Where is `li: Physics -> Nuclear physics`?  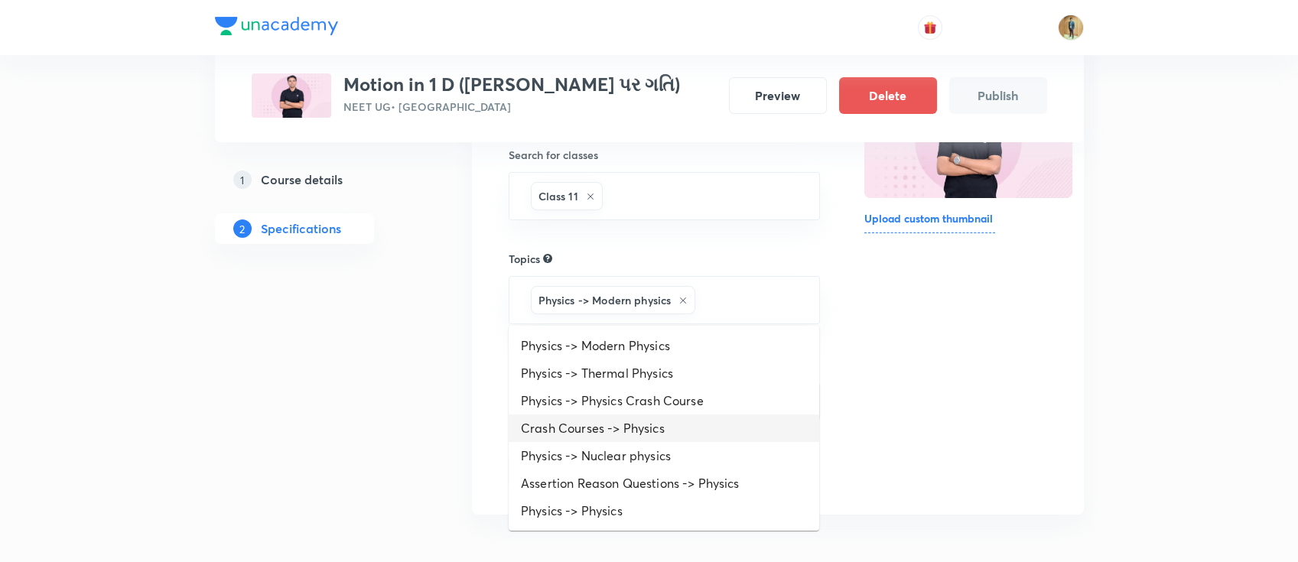
li: Physics -> Nuclear physics is located at coordinates (664, 456).